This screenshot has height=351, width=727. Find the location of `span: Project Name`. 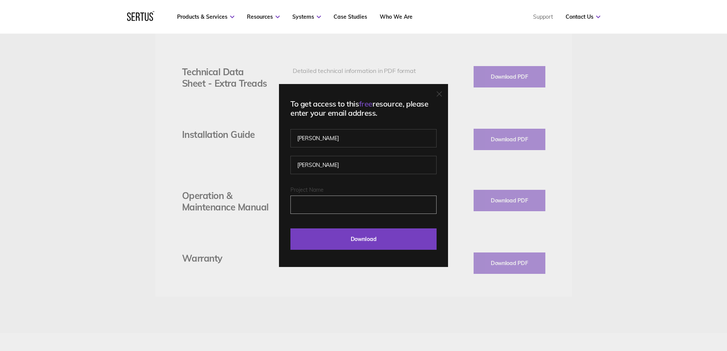

span: Project Name is located at coordinates (307, 190).